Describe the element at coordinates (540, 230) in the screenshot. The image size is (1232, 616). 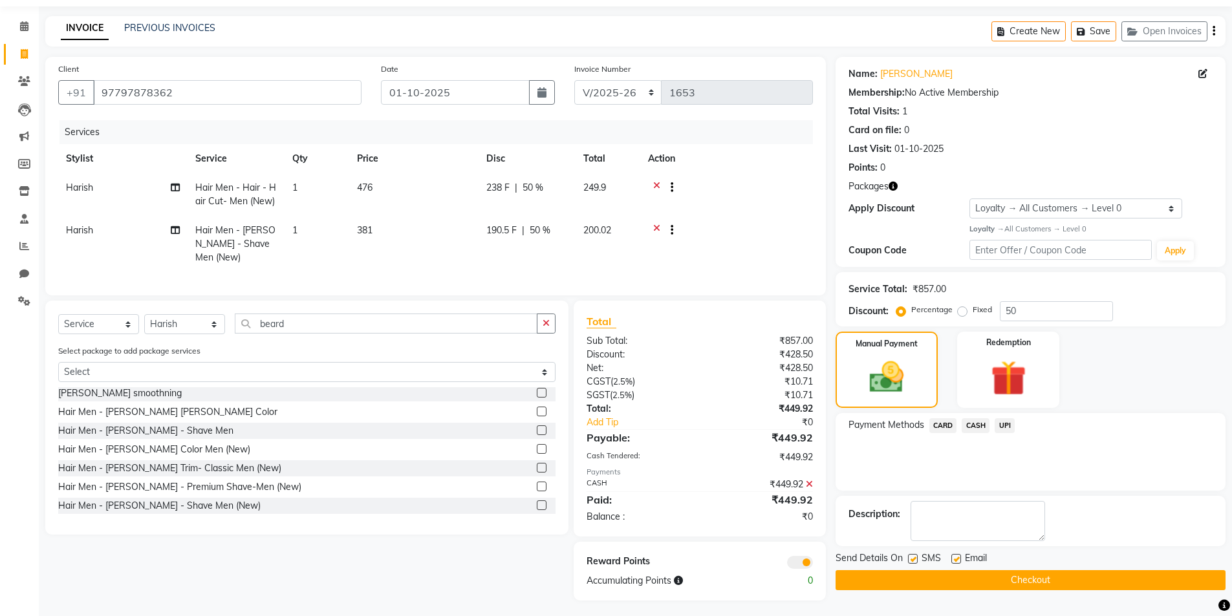
I see `span: 50 %` at that location.